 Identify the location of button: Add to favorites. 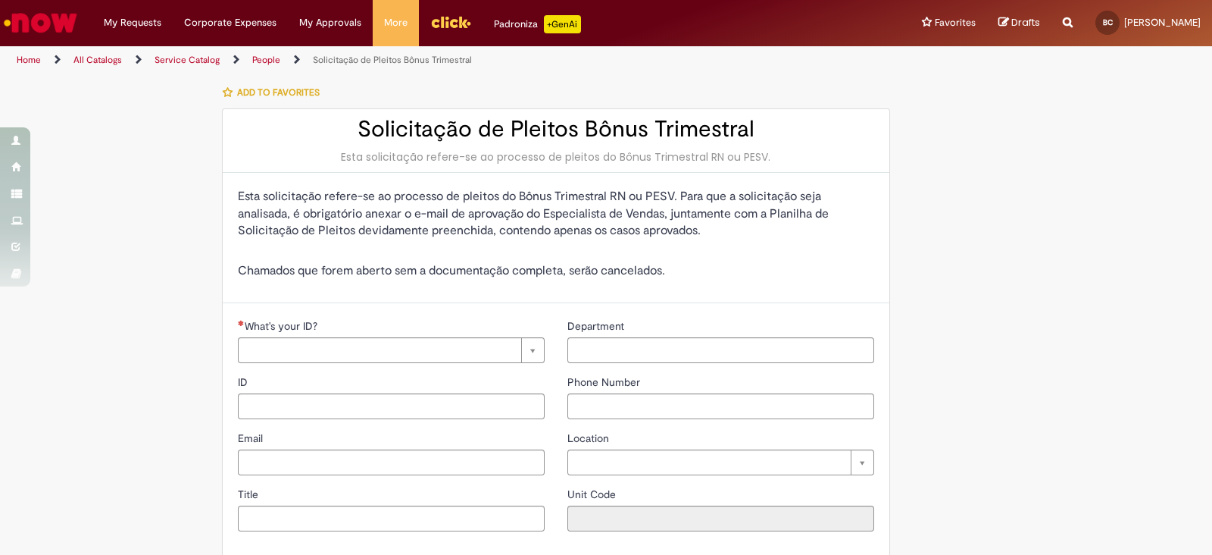
(275, 92).